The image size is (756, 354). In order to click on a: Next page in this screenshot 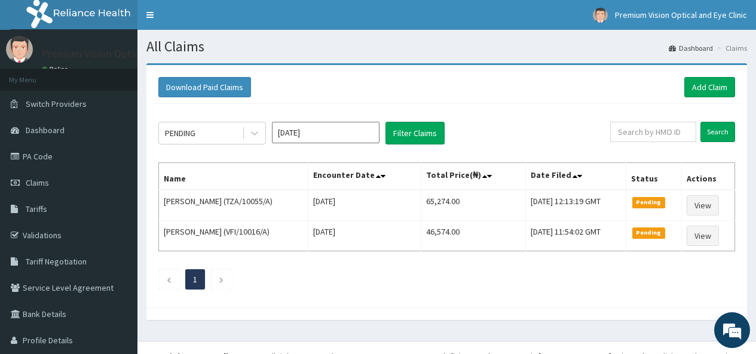, I will do `click(221, 280)`.